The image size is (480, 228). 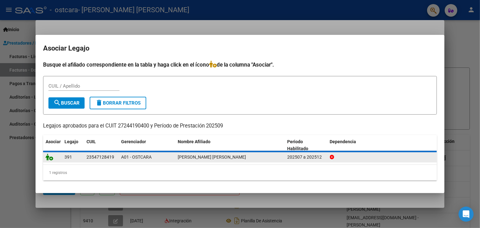 What do you see at coordinates (240, 65) in the screenshot?
I see `h4: Busque el afiliado correspondiente en la tabla y haga click en el ícono de la columna "Asociar".` at bounding box center [240, 65].